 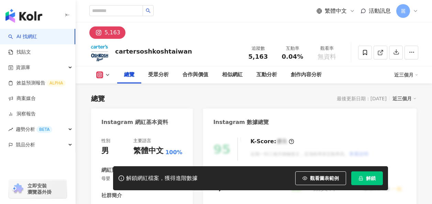 I want to click on a: 洞察報告, so click(x=22, y=114).